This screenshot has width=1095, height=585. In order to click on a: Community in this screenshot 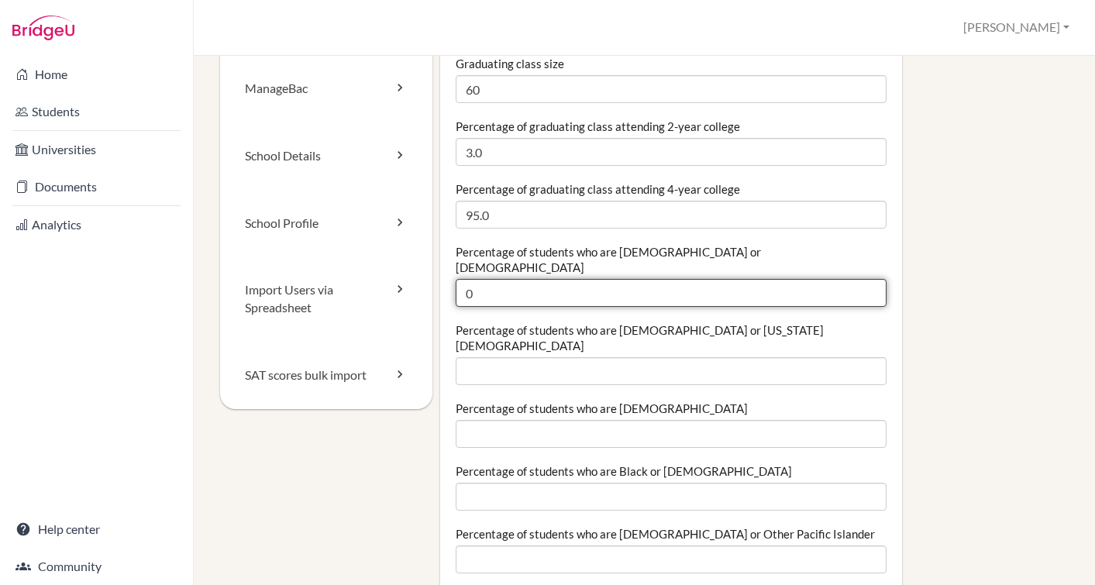, I will do `click(96, 567)`.